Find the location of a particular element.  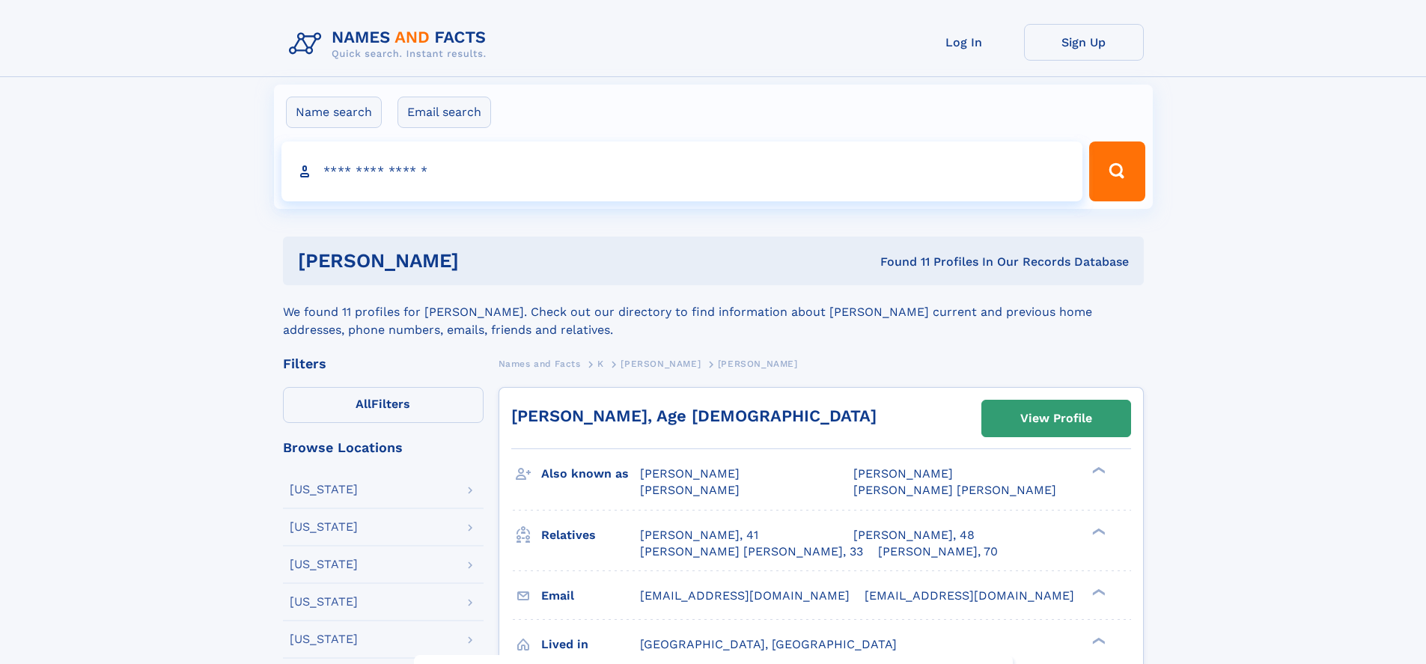

h3: Email is located at coordinates (591, 596).